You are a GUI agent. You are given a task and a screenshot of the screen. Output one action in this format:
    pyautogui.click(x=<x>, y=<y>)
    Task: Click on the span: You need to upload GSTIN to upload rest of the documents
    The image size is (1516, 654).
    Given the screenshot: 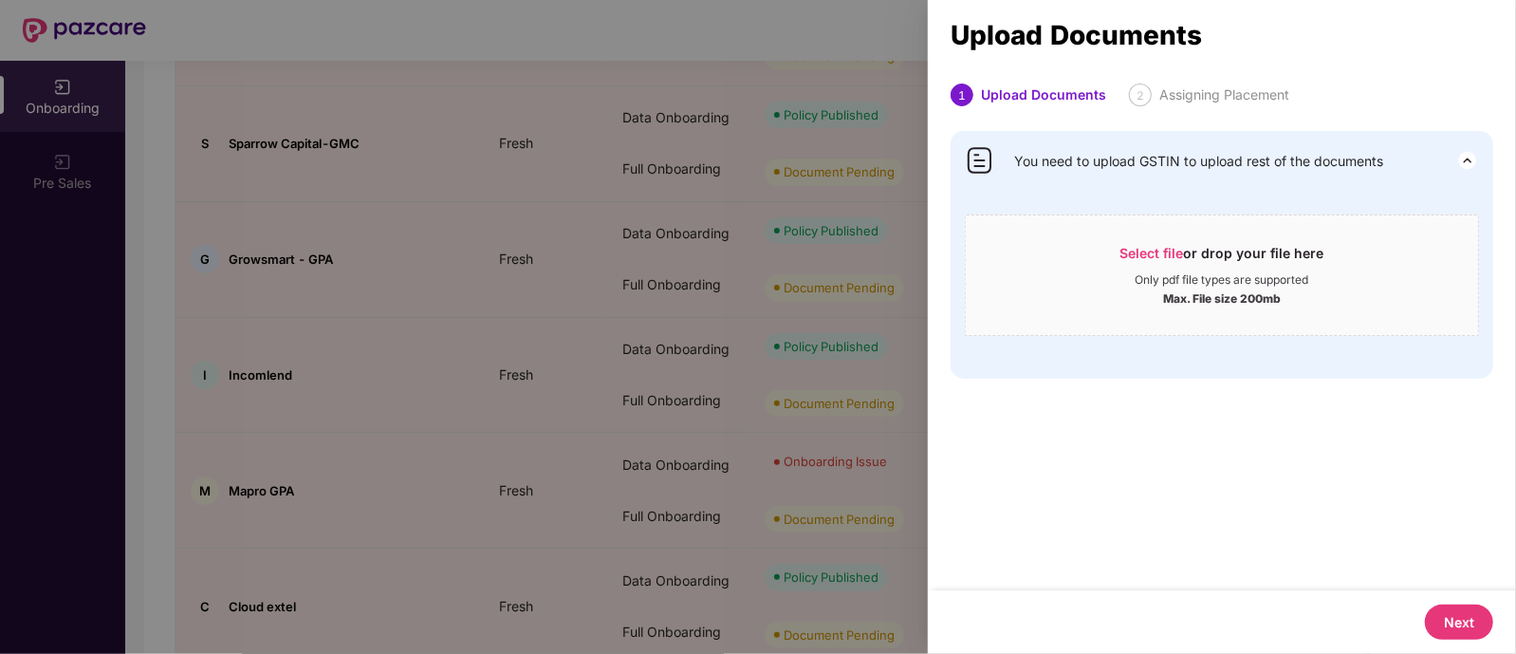 What is the action you would take?
    pyautogui.click(x=1198, y=161)
    